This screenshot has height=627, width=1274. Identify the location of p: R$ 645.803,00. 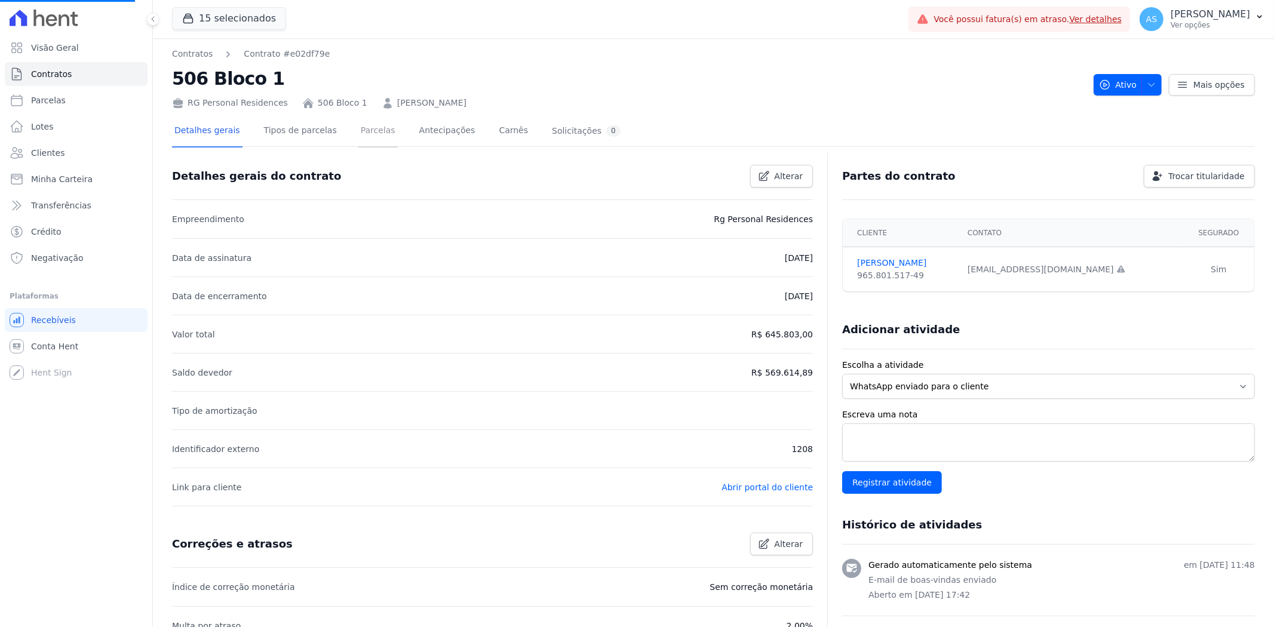
(782, 335).